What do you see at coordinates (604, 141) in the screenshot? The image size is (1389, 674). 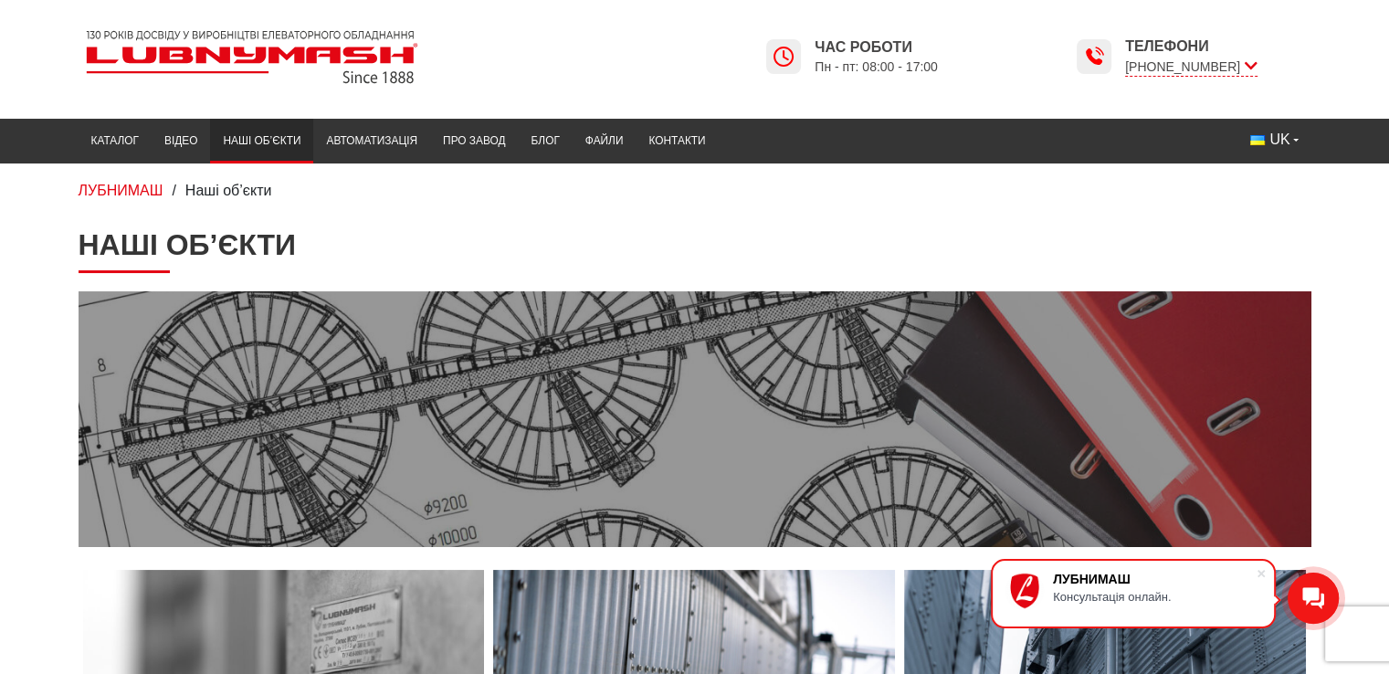 I see `a: Файли` at bounding box center [604, 141].